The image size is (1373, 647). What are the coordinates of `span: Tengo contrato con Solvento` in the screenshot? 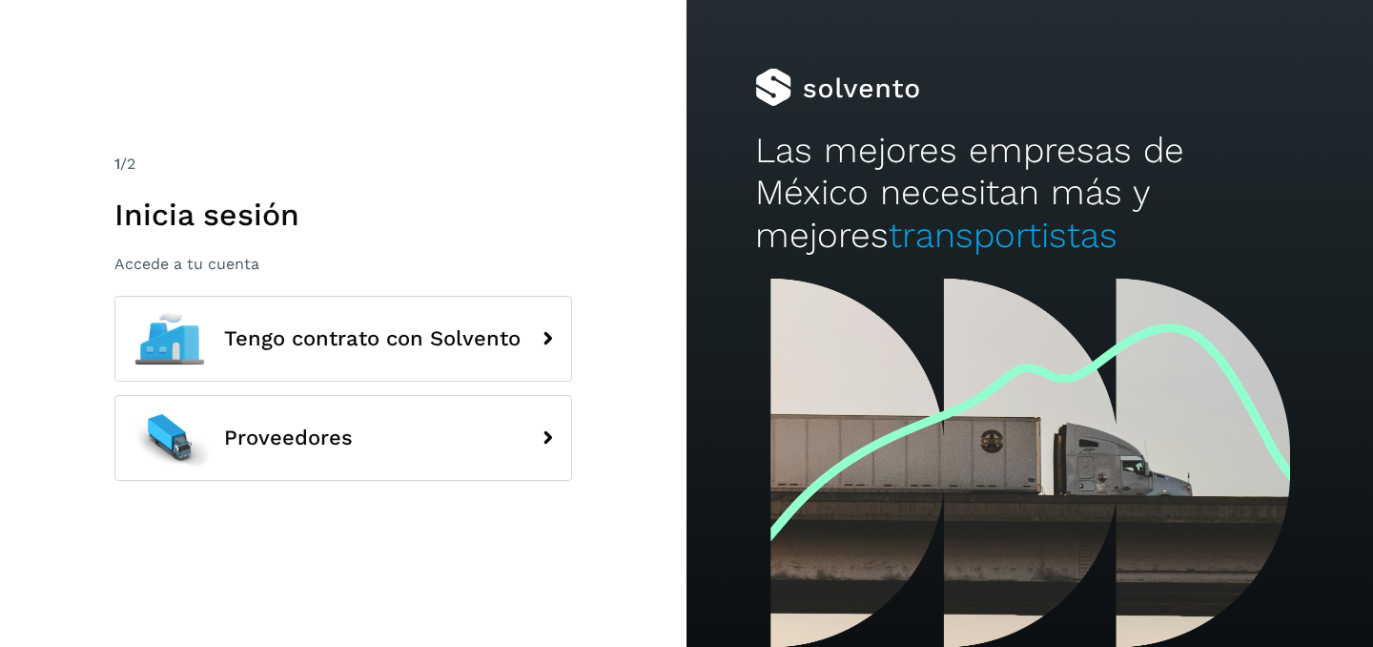 It's located at (372, 339).